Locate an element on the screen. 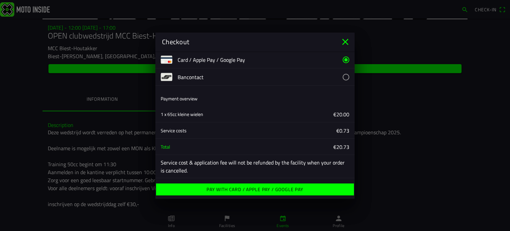 The height and width of the screenshot is (231, 510). ion-title: Checkout is located at coordinates (248, 42).